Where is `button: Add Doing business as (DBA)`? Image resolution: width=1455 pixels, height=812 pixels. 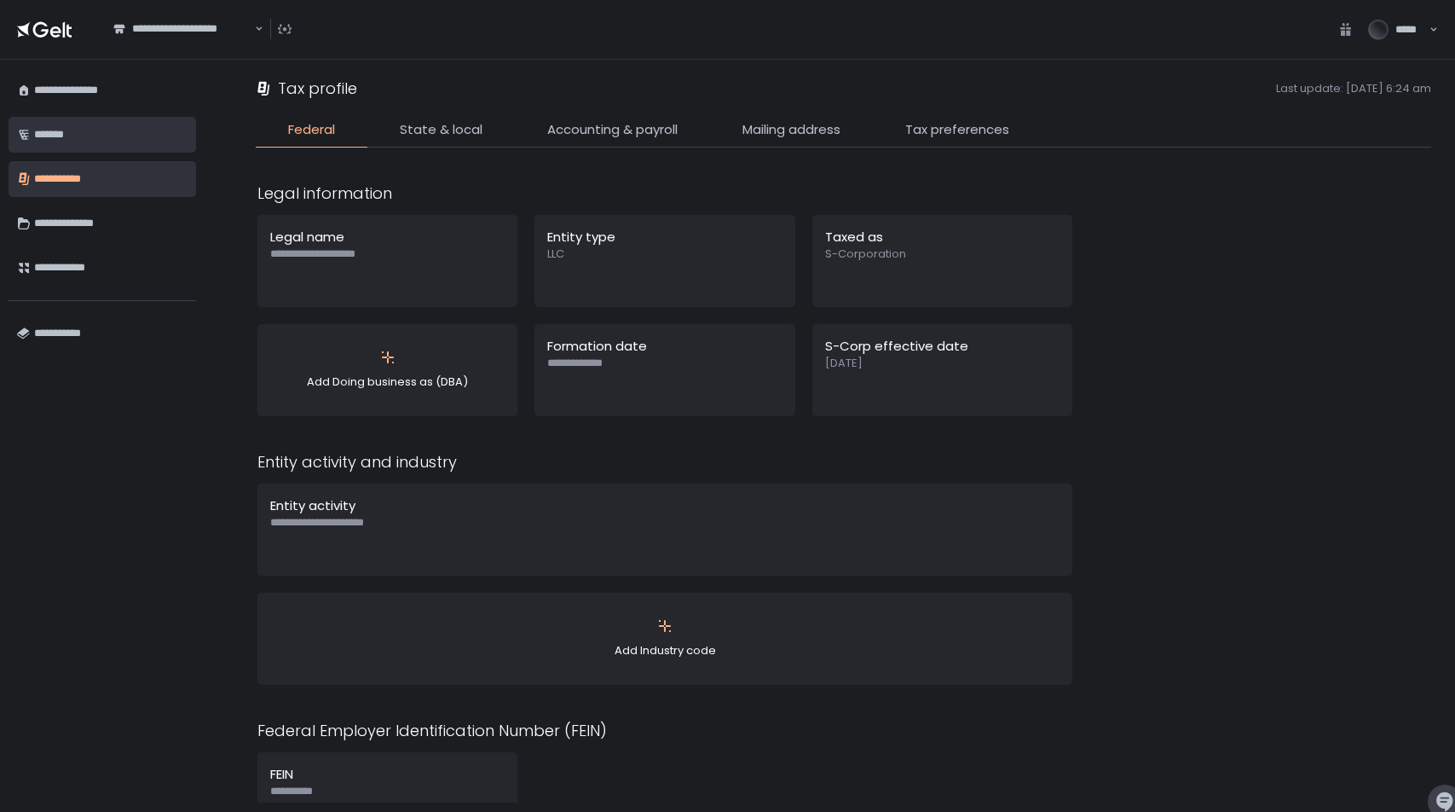
button: Add Doing business as (DBA) is located at coordinates (387, 370).